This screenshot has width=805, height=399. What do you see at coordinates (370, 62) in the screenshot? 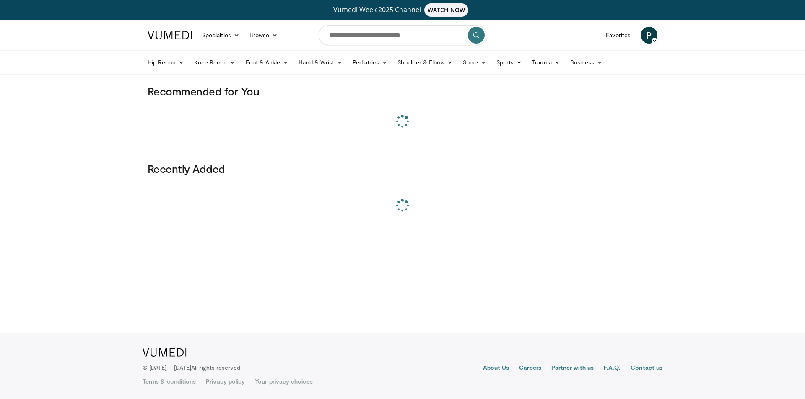
I see `a: Pediatrics` at bounding box center [370, 62].